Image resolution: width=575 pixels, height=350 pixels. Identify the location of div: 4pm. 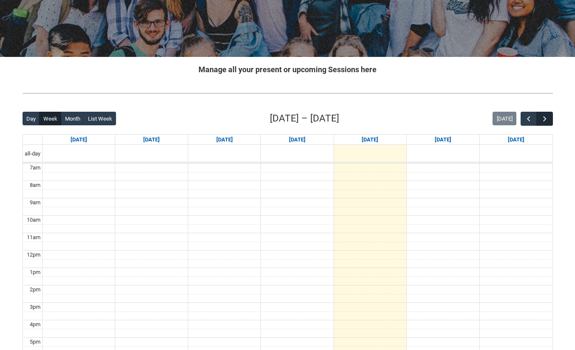
(35, 325).